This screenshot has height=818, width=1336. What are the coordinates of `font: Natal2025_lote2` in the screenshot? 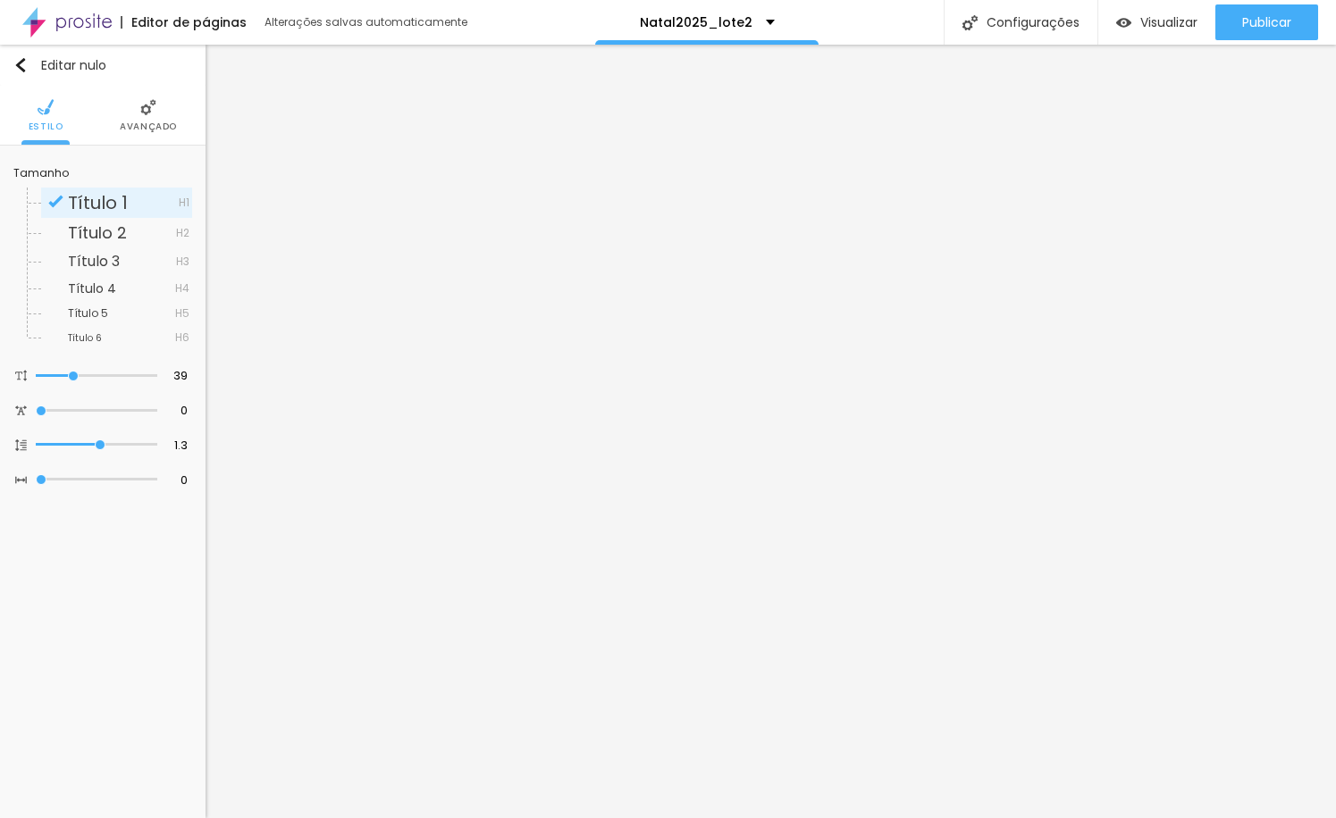 It's located at (696, 22).